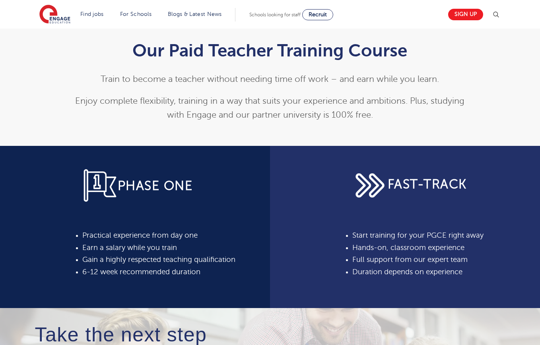  Describe the element at coordinates (141, 272) in the screenshot. I see `span: 6-12 week recommended duration` at that location.